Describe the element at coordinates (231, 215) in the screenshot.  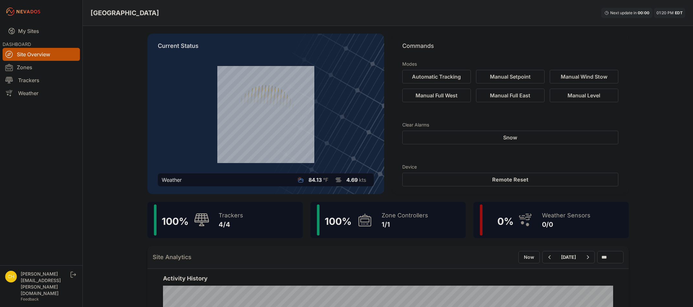
I see `div: Trackers` at that location.